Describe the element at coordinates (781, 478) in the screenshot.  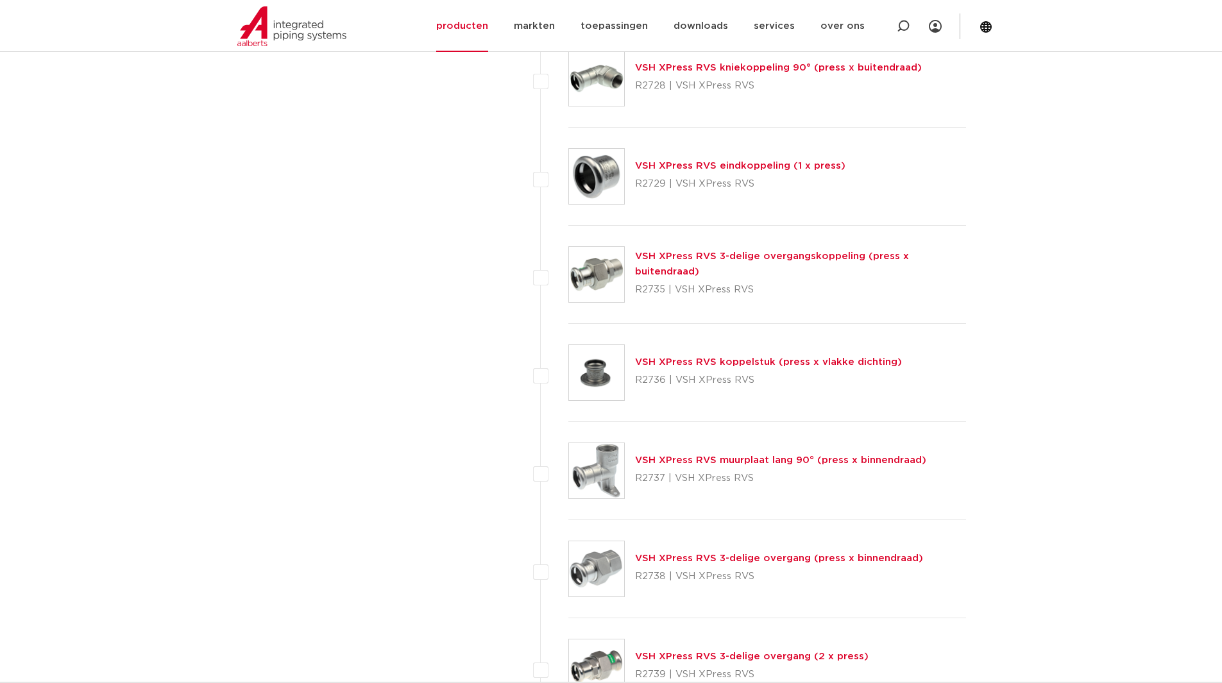
I see `p: R2737 | VSH XPress RVS` at that location.